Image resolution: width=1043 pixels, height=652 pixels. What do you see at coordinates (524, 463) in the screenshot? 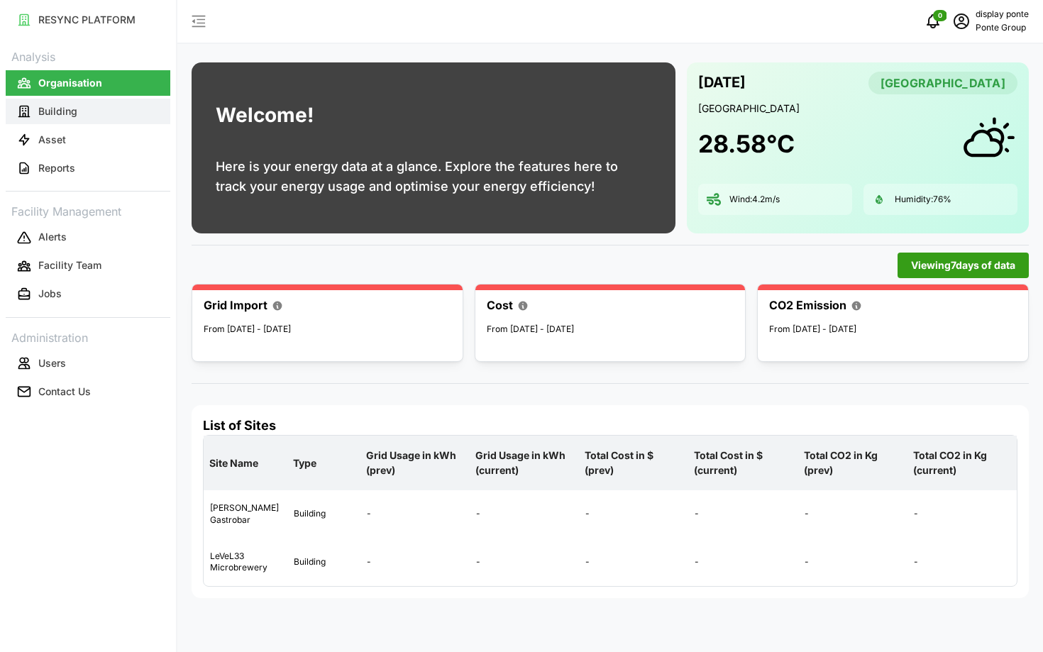
I see `p: Grid Usage in kWh (current)` at bounding box center [524, 463].